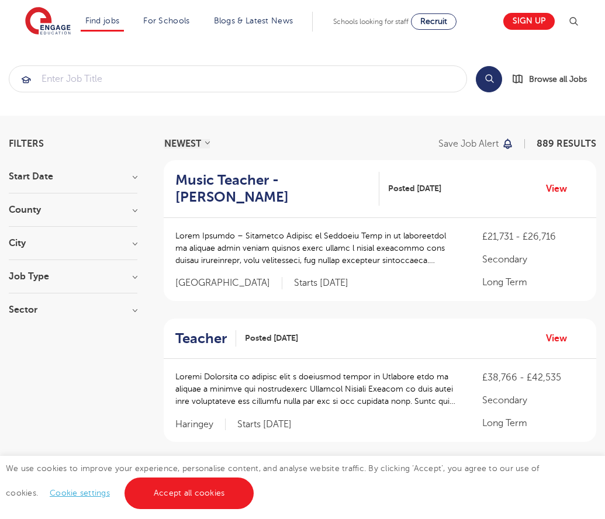 The width and height of the screenshot is (605, 519). What do you see at coordinates (73, 177) in the screenshot?
I see `h3: Start Date` at bounding box center [73, 177].